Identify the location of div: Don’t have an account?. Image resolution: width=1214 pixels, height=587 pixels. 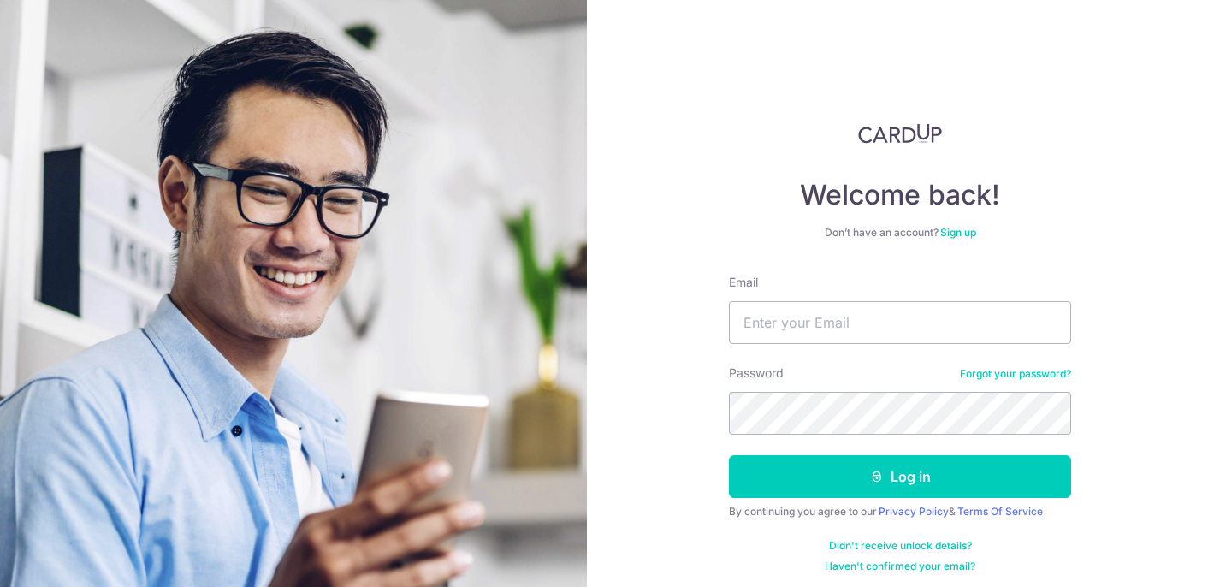
(900, 233).